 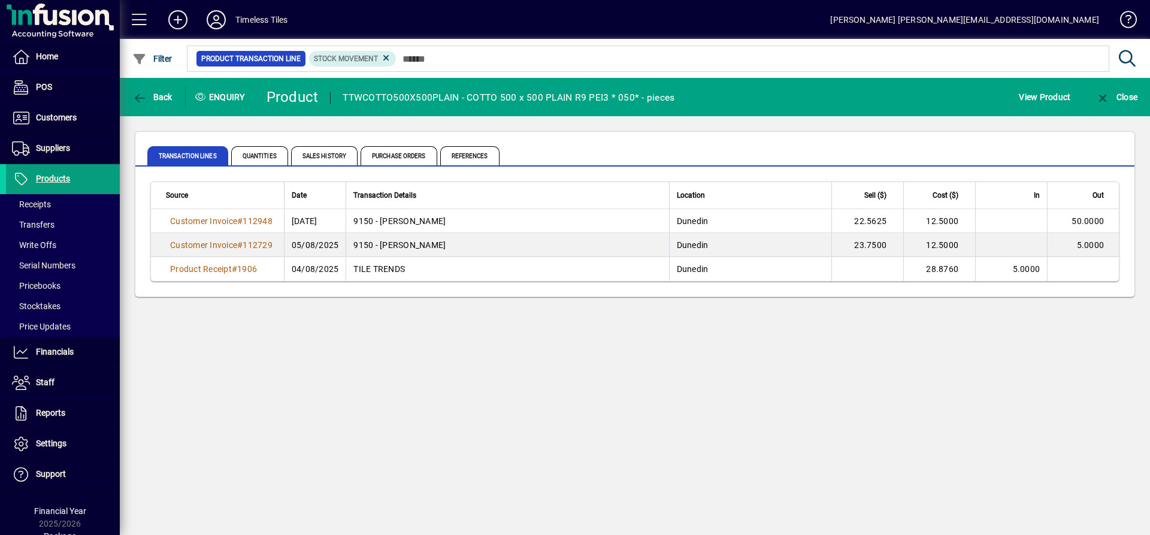 I want to click on app-page-header-button: Close enquiry, so click(x=1116, y=97).